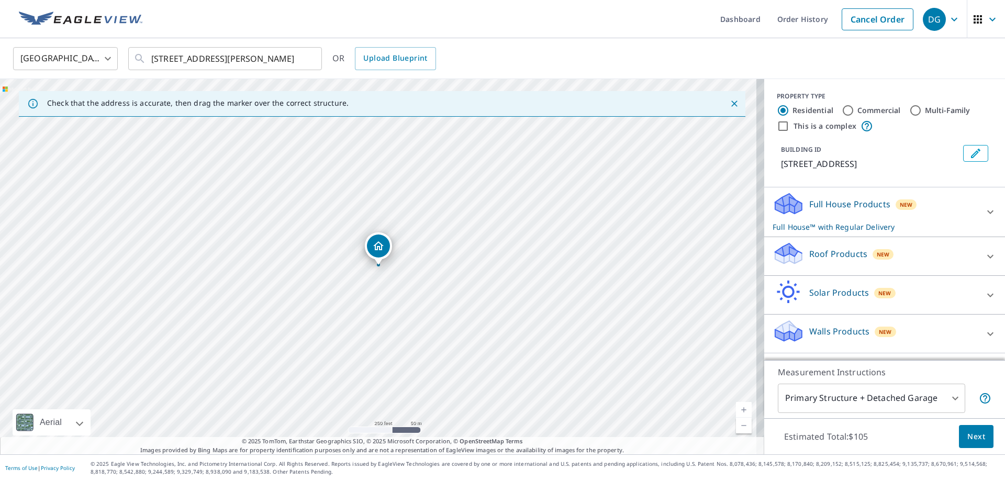  I want to click on p: Full House Products, so click(850, 204).